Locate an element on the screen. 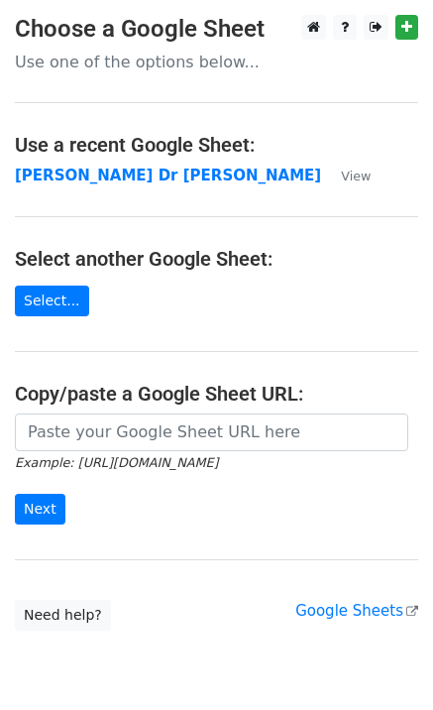 Image resolution: width=433 pixels, height=710 pixels. h3: Choose a Google Sheet is located at coordinates (216, 29).